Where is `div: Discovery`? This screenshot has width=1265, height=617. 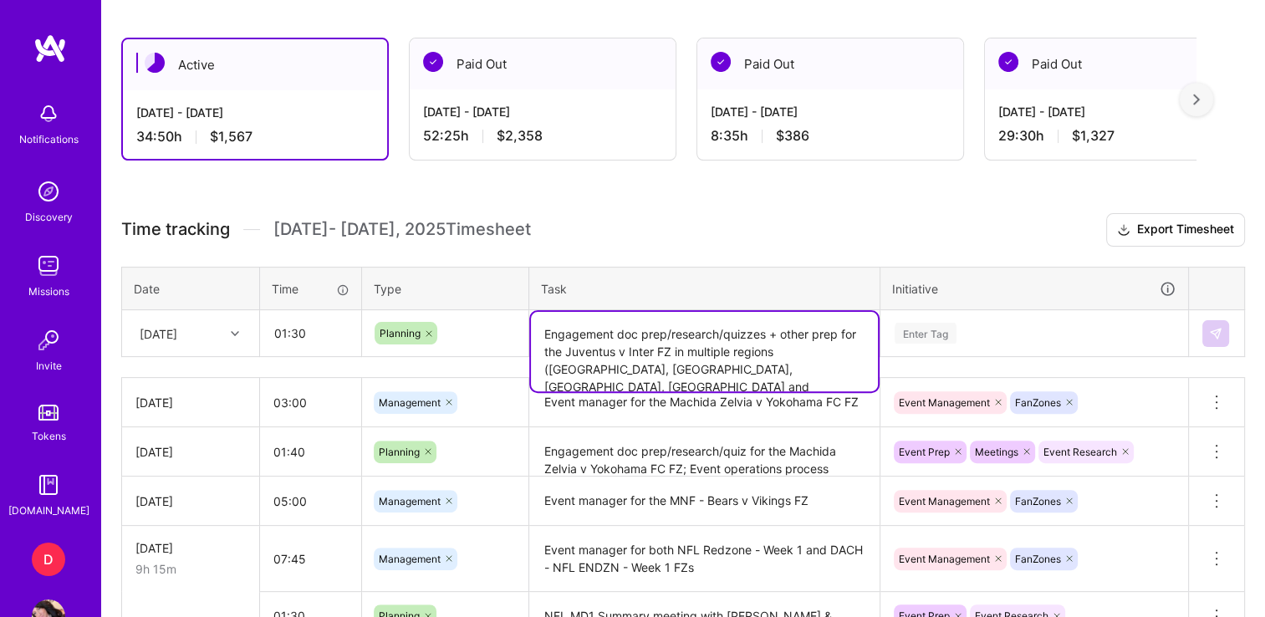 div: Discovery is located at coordinates (48, 217).